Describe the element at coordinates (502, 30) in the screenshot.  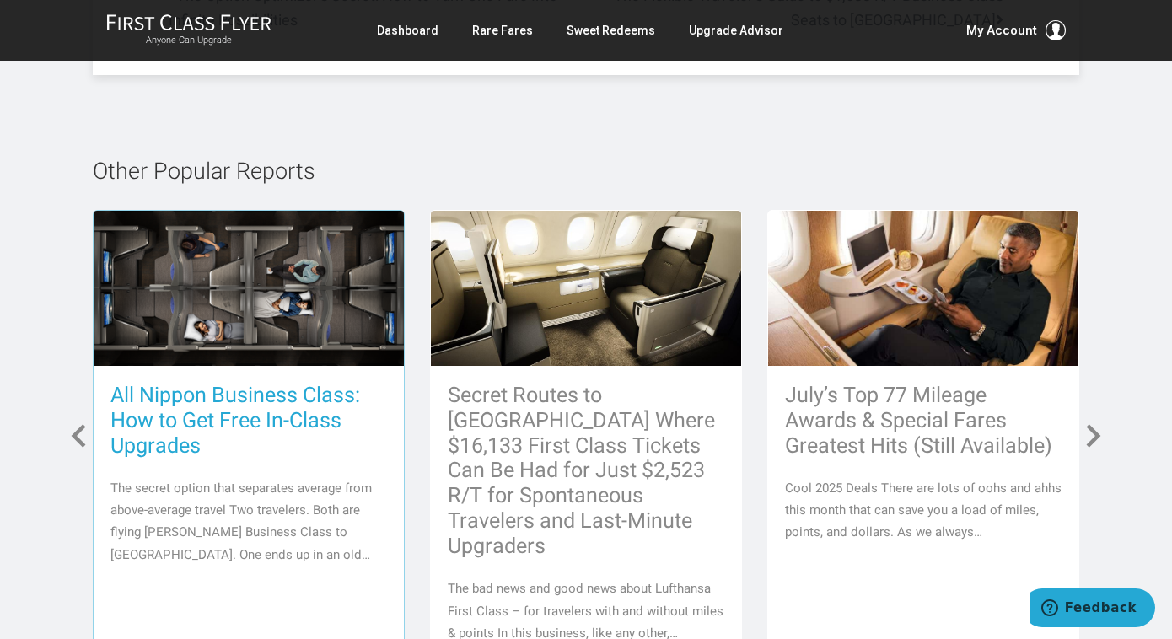
I see `a: Rare Fares` at that location.